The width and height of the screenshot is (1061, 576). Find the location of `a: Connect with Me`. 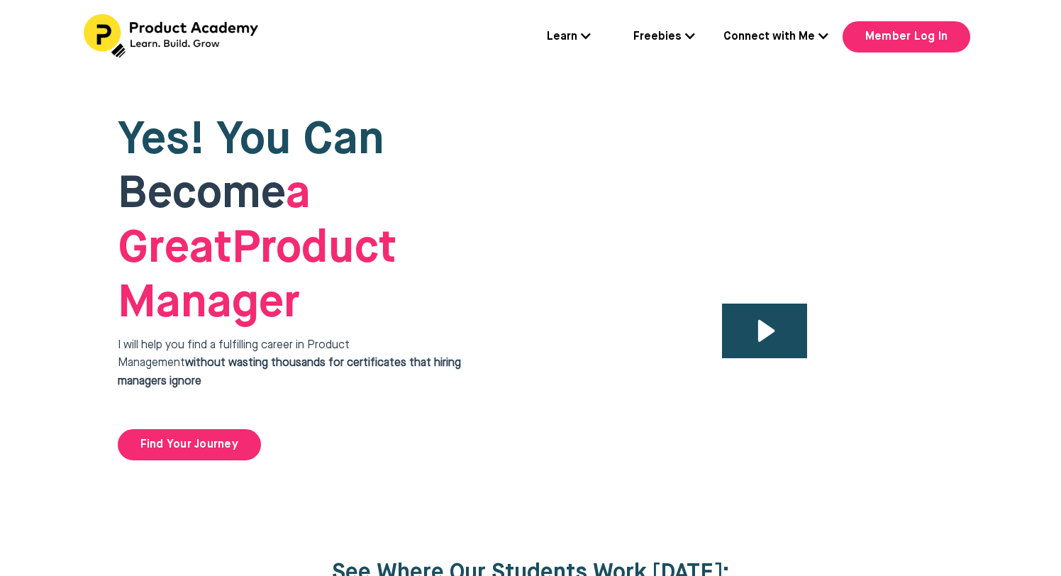

a: Connect with Me is located at coordinates (776, 38).